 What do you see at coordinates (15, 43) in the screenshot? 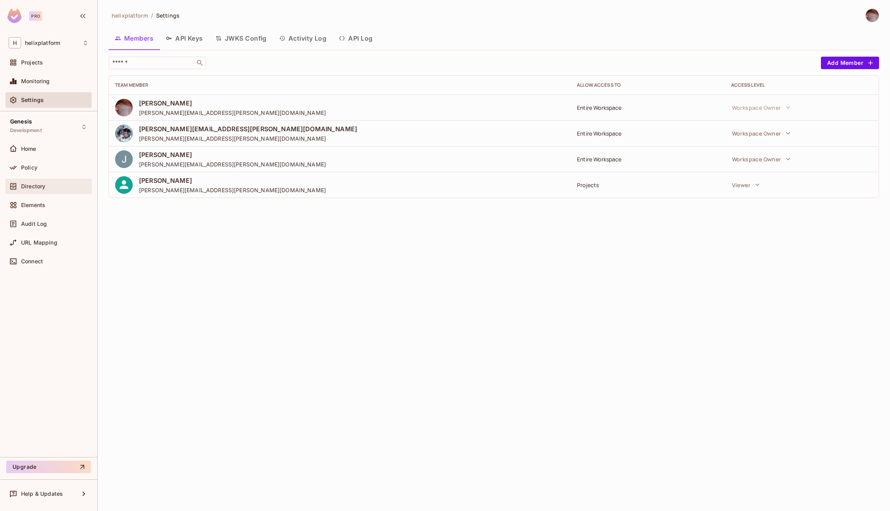
I see `span: H` at bounding box center [15, 43].